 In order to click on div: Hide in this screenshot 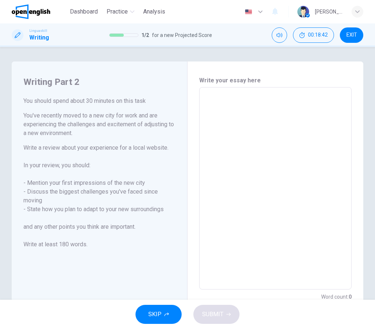, I will do `click(313, 35)`.